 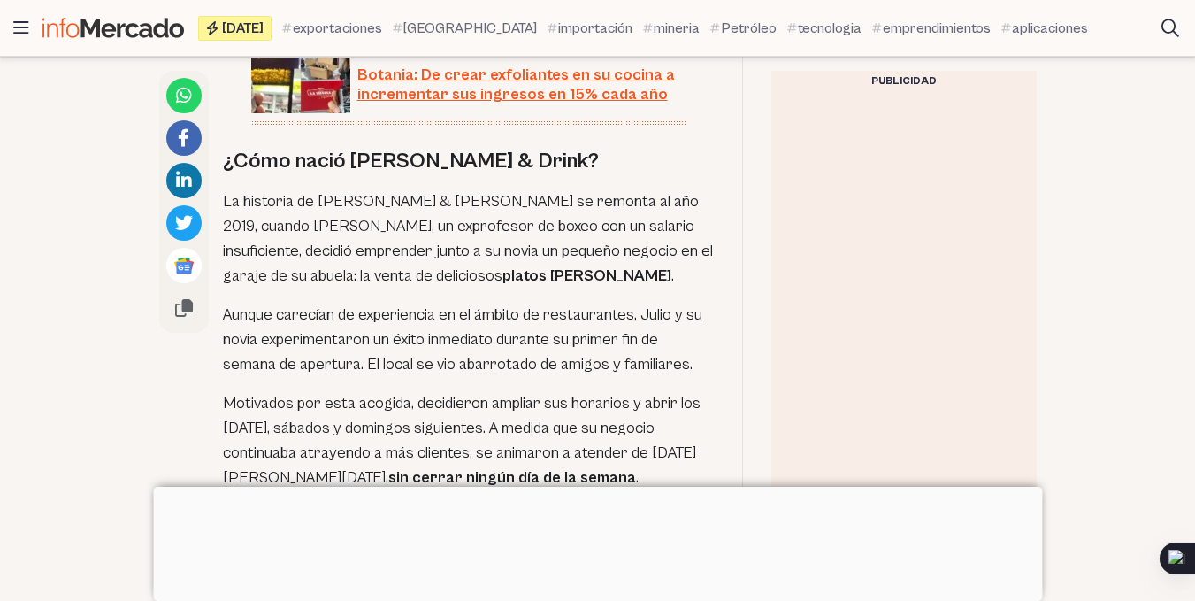 I want to click on span: Petróleo, so click(x=748, y=28).